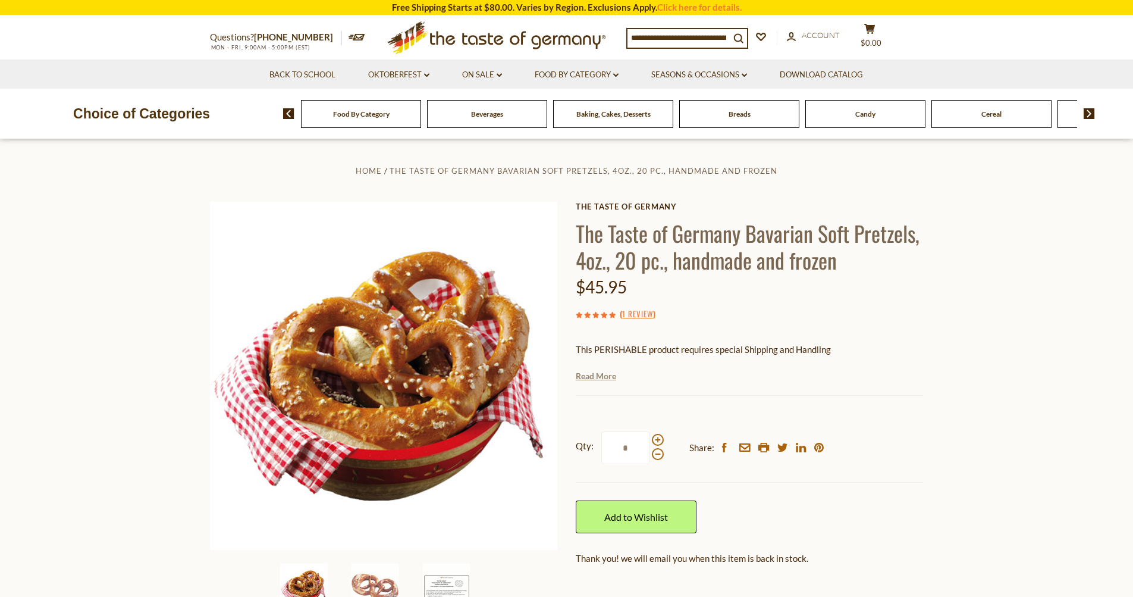 The height and width of the screenshot is (597, 1133). I want to click on span: $45.95, so click(601, 287).